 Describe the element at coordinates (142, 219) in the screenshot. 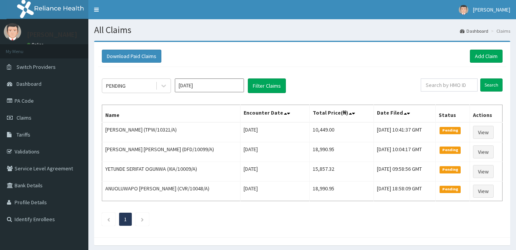

I see `a: Next page` at that location.